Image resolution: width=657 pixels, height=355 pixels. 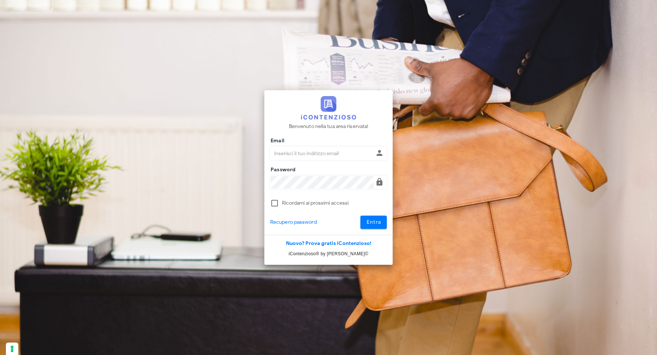 What do you see at coordinates (277, 141) in the screenshot?
I see `label: Email` at bounding box center [277, 141].